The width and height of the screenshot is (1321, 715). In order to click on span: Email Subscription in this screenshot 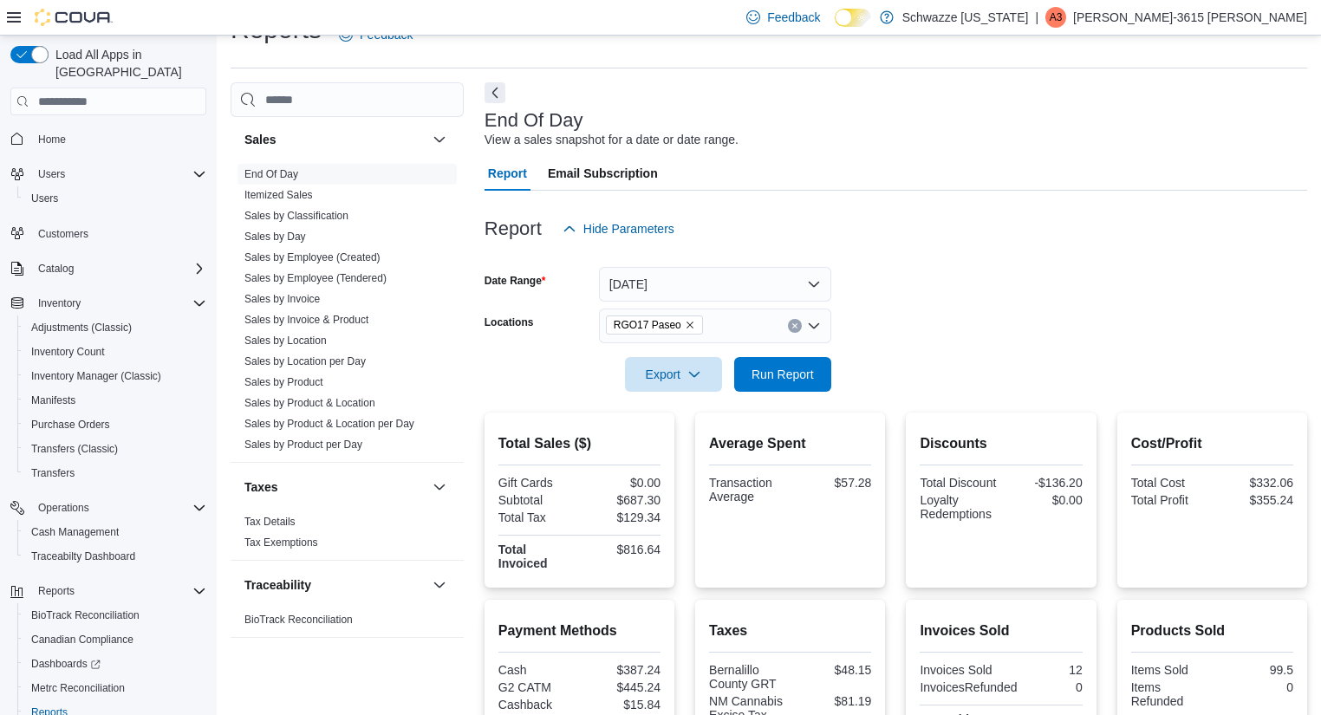, I will do `click(602, 173)`.